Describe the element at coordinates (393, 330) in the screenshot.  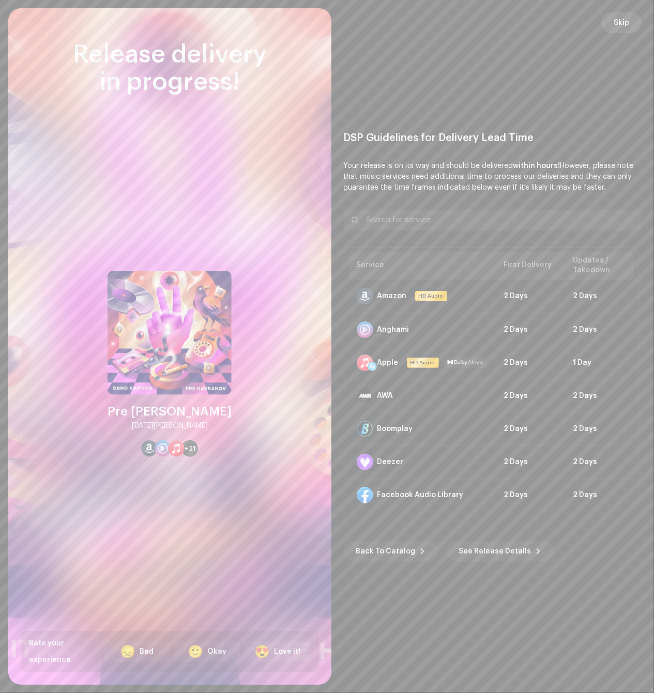
I see `div: Anghami` at that location.